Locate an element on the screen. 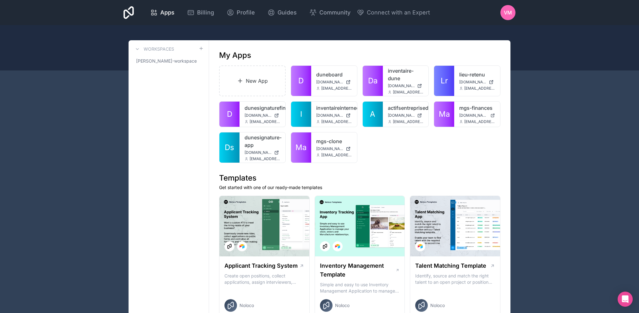 The width and height of the screenshot is (639, 313). span: I is located at coordinates (301, 114).